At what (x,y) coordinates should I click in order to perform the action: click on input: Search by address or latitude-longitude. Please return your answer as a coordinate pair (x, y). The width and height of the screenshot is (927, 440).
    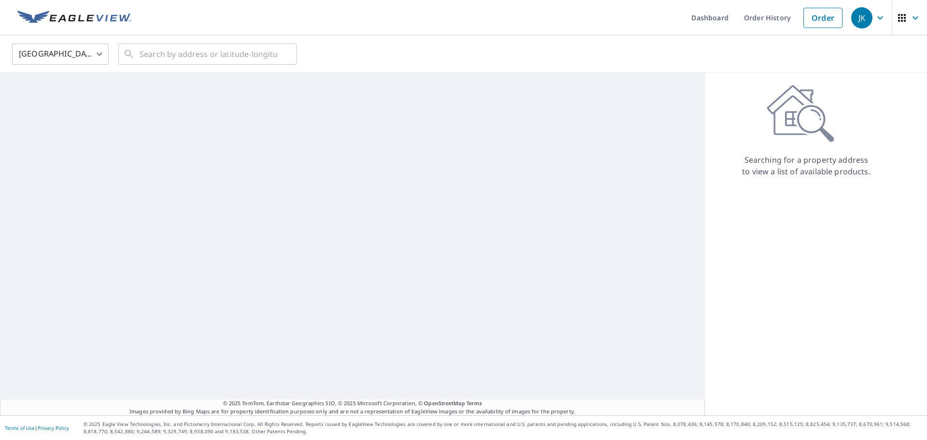
    Looking at the image, I should click on (208, 54).